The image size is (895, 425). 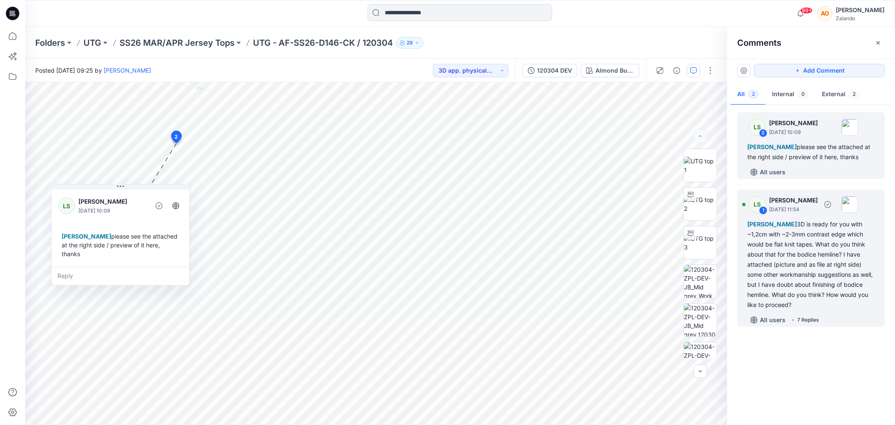 What do you see at coordinates (550, 71) in the screenshot?
I see `button: 120304 DEV` at bounding box center [550, 71].